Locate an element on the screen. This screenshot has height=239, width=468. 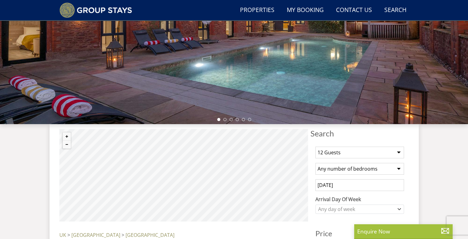
p: Enquire Now is located at coordinates (404, 231).